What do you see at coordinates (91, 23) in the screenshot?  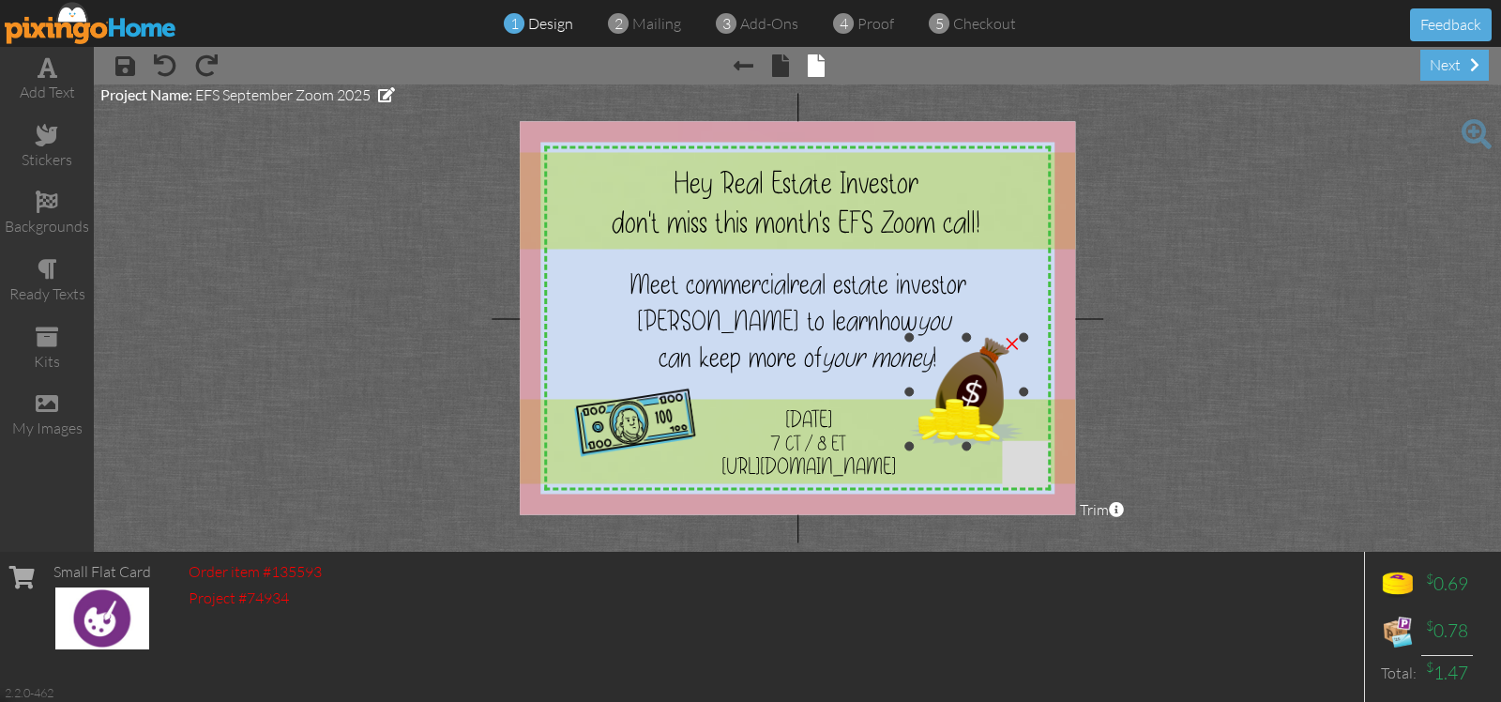 I see `img: pixingo logo` at bounding box center [91, 23].